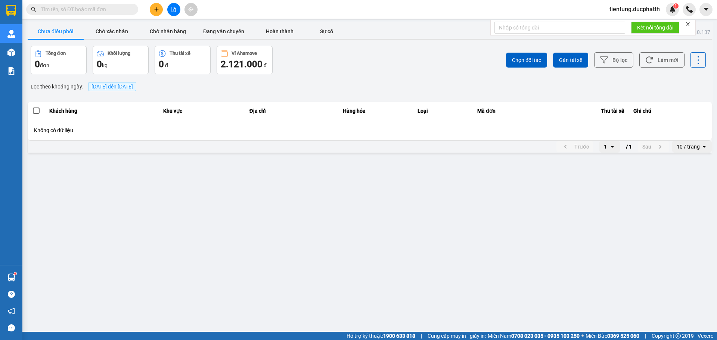 The width and height of the screenshot is (717, 340). Describe the element at coordinates (629, 147) in the screenshot. I see `span: / 1` at that location.